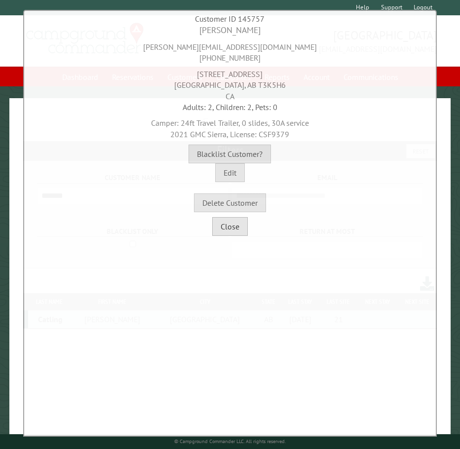 The height and width of the screenshot is (449, 460). Describe the element at coordinates (230, 107) in the screenshot. I see `div: Adults: 2, Children: 2, Pets: 0` at that location.